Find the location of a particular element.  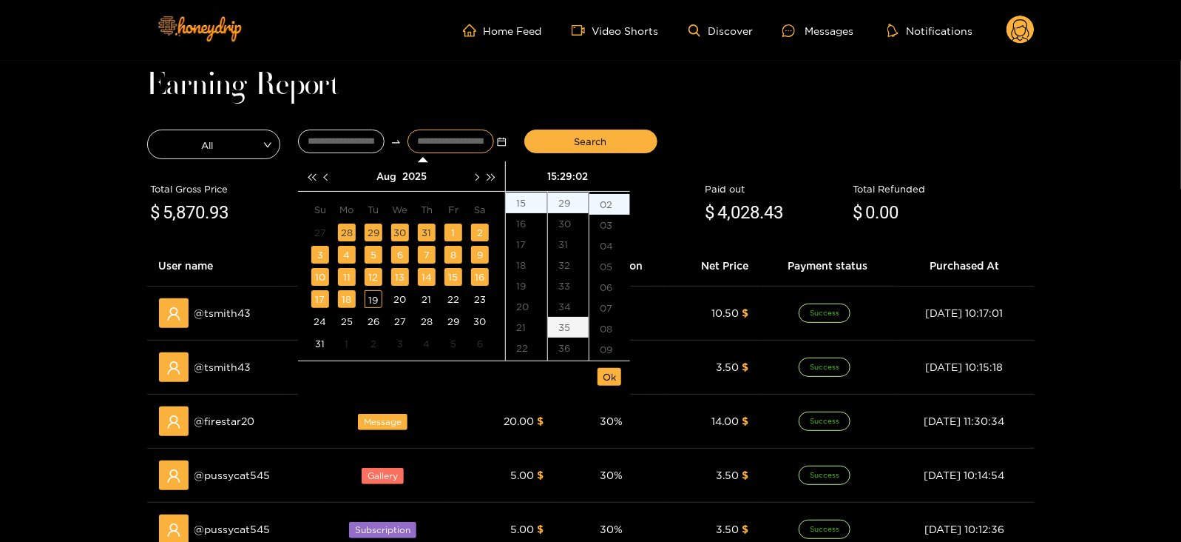

td: 2025-08-16 is located at coordinates (480, 277).